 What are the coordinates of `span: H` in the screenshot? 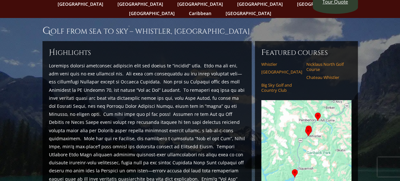 It's located at (52, 53).